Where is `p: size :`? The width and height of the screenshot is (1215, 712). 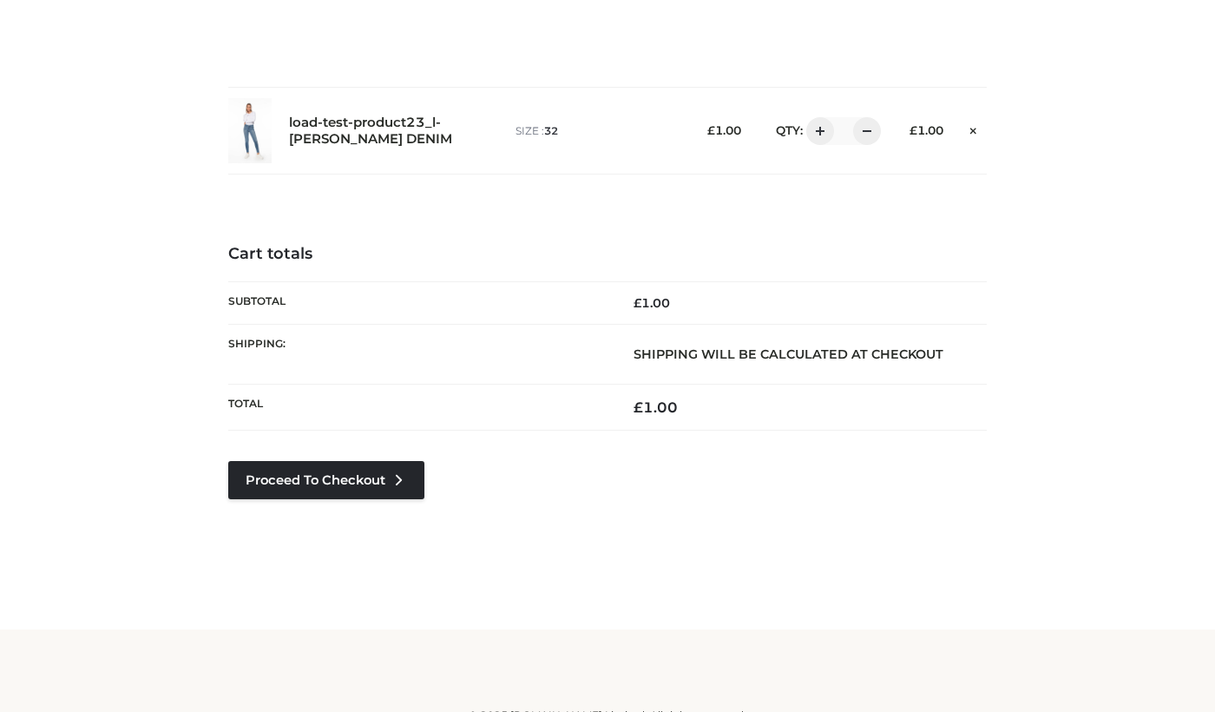
p: size : is located at coordinates (594, 131).